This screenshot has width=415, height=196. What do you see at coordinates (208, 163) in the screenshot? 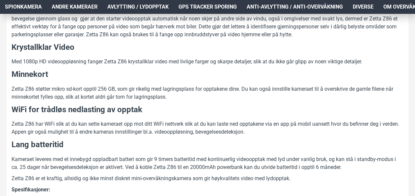
I see `p: Kameraet leveres med et innebygd oppladbart batteri som gir 9 timers batteritid med kontinuerlig ...` at bounding box center [208, 163].